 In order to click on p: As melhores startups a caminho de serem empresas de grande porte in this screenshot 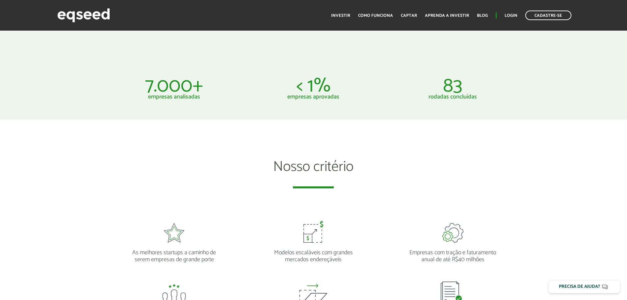, I will do `click(174, 253)`.